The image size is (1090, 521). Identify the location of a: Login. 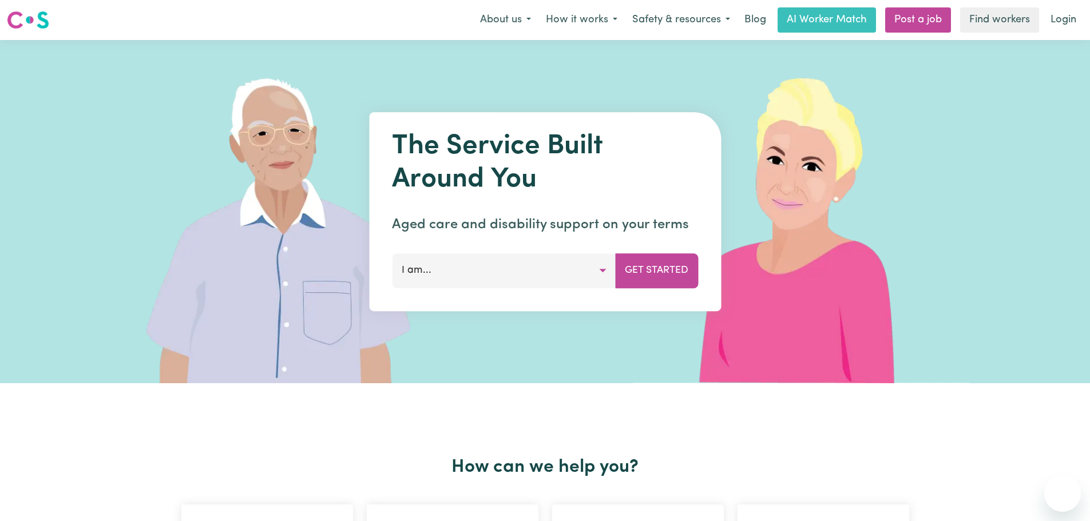
(1063, 20).